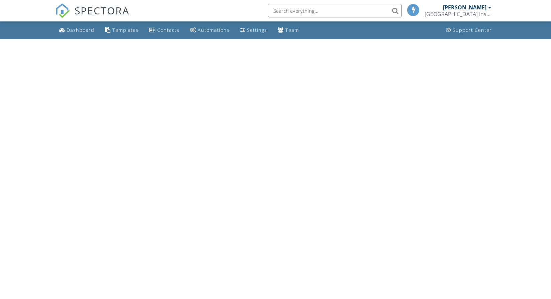 The width and height of the screenshot is (551, 299). Describe the element at coordinates (214, 30) in the screenshot. I see `div: Automations` at that location.